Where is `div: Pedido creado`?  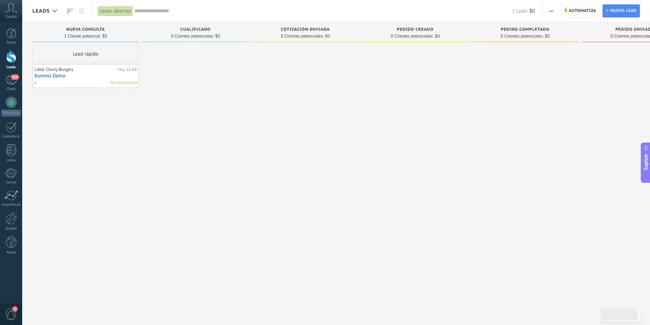 div: Pedido creado is located at coordinates (415, 30).